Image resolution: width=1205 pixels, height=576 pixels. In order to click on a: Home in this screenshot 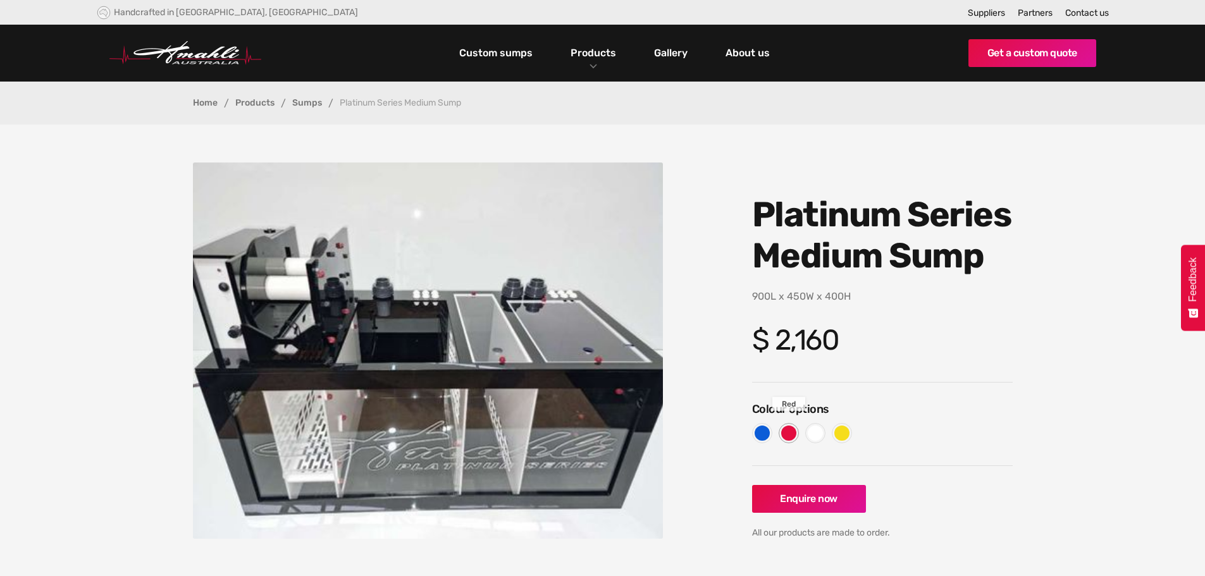, I will do `click(205, 103)`.